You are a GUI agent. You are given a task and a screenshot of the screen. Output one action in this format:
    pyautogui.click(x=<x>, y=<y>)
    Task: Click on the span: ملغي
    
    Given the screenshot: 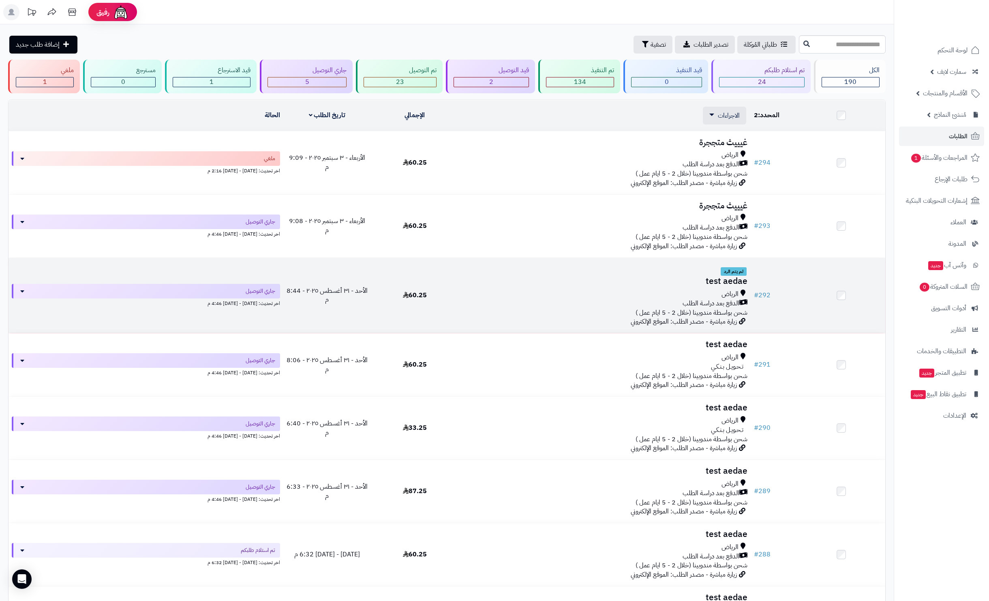 What is the action you would take?
    pyautogui.click(x=269, y=158)
    